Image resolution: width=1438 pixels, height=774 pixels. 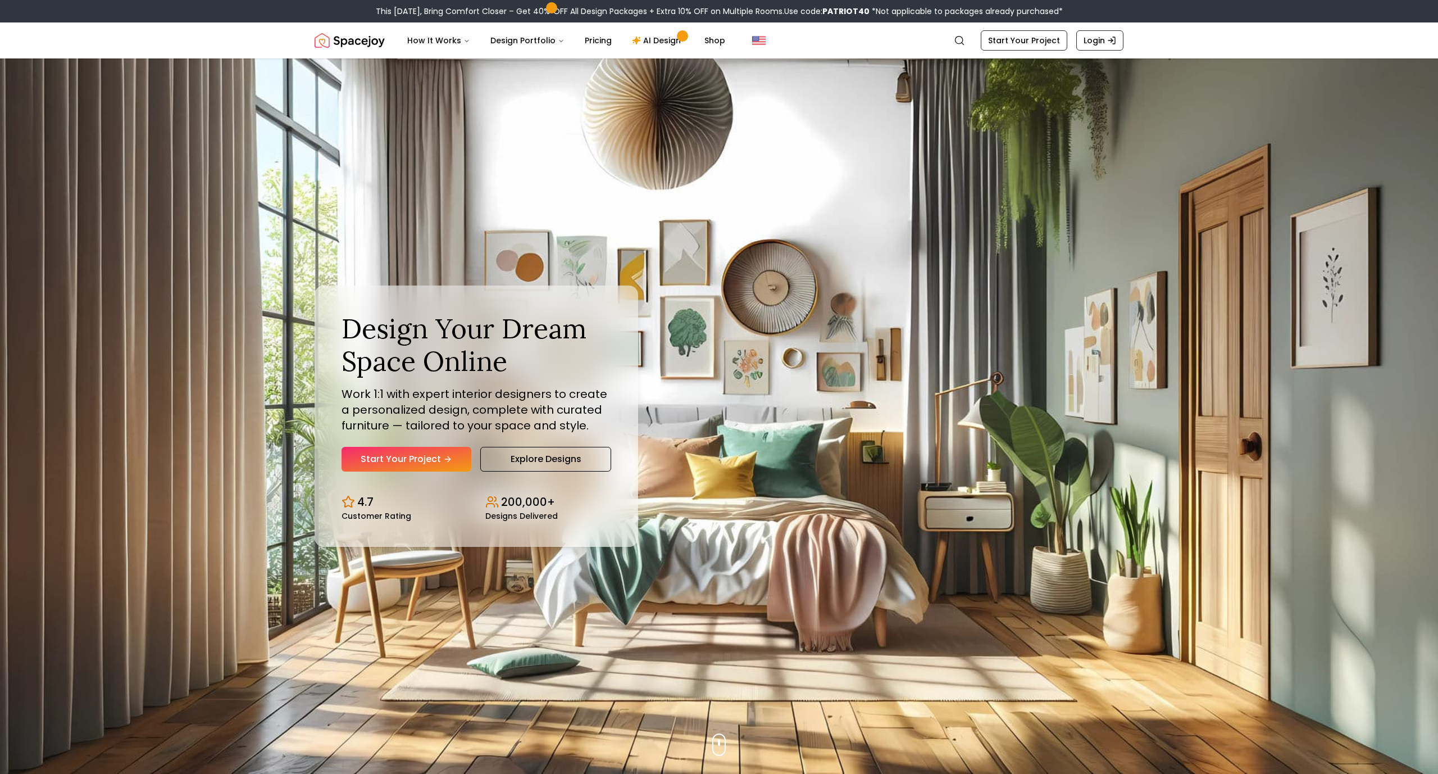 I want to click on img: Spacejoy Logo, so click(x=349, y=40).